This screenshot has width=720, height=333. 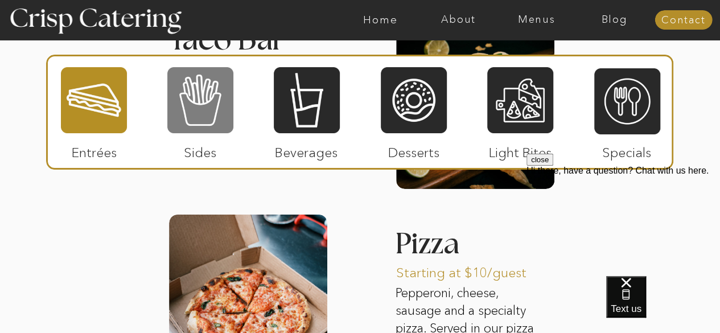 I want to click on a: Home, so click(x=380, y=20).